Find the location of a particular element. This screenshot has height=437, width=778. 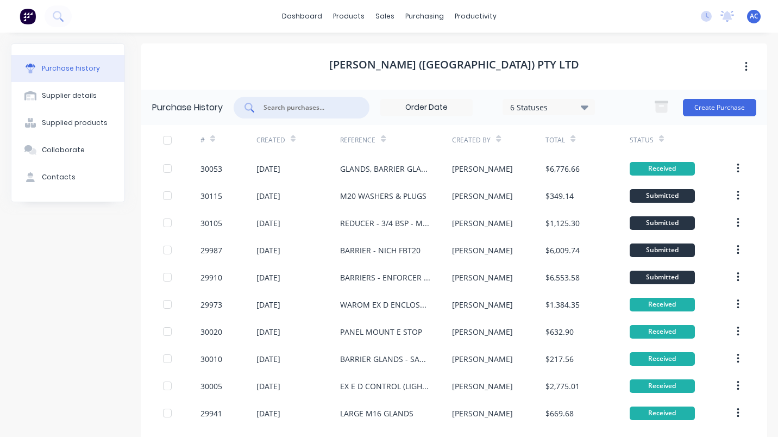

div: $1,125.30 is located at coordinates (562, 223).